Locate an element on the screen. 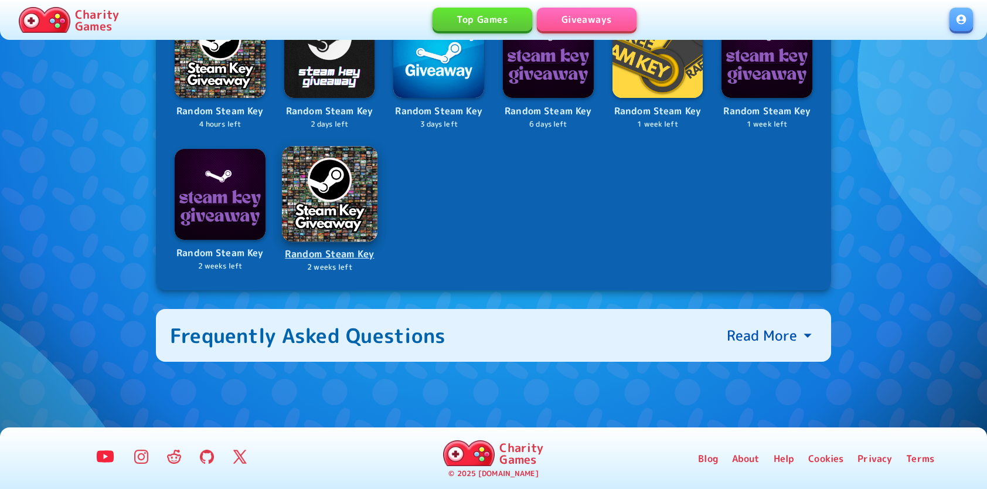  a: Blog is located at coordinates (708, 458).